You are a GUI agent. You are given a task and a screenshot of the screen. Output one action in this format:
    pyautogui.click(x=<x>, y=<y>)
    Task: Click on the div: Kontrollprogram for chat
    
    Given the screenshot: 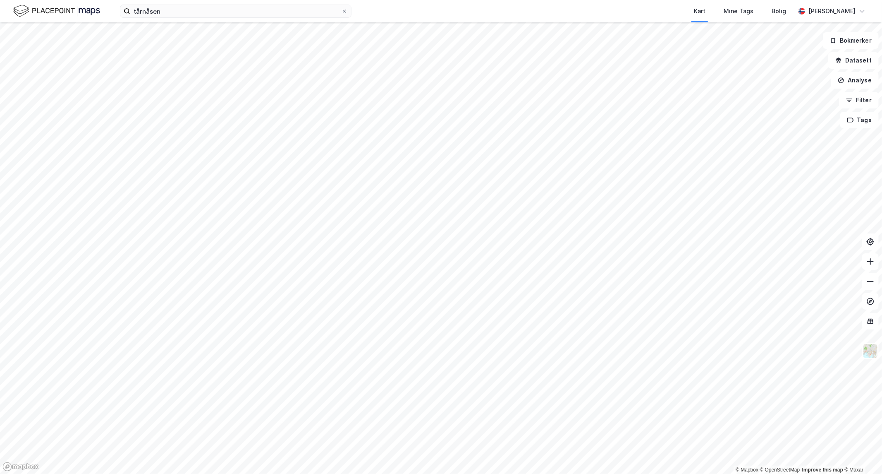 What is the action you would take?
    pyautogui.click(x=862, y=454)
    